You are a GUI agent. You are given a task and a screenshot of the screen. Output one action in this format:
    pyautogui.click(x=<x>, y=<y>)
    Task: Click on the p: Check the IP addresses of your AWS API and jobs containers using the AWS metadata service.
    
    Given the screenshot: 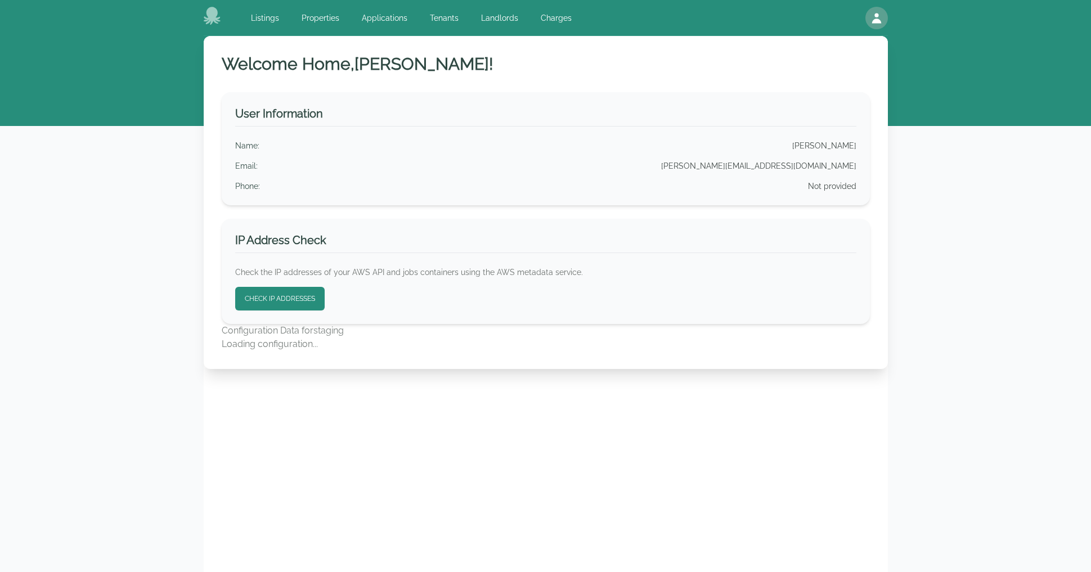 What is the action you would take?
    pyautogui.click(x=546, y=272)
    